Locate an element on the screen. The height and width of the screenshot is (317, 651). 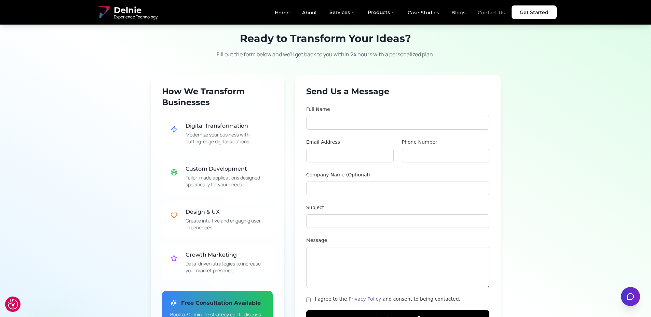
p: Fill out the form below and we'll get back to you within 24 hours with a personalized plan. is located at coordinates (325, 54).